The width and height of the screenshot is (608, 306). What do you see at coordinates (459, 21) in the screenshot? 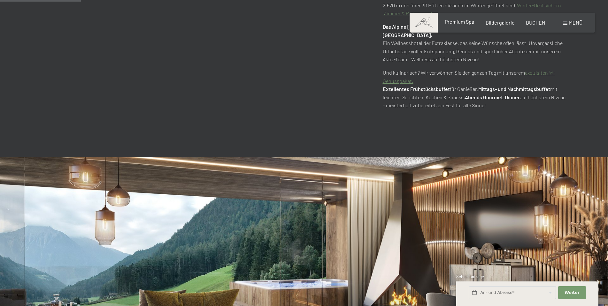
I see `span: Premium Spa` at bounding box center [459, 21].